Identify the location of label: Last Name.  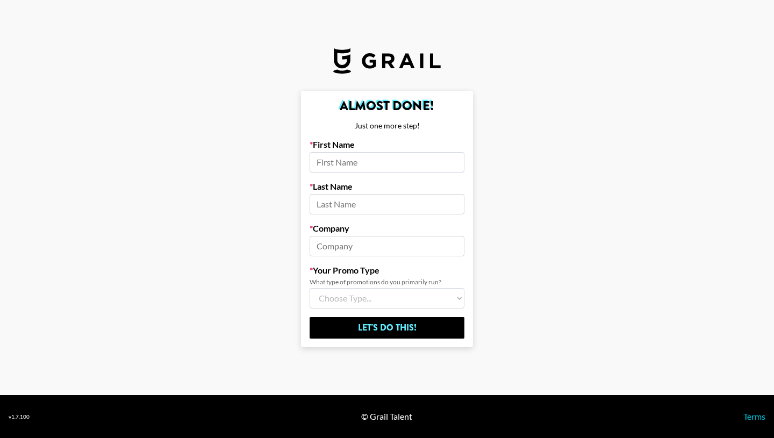
(387, 186).